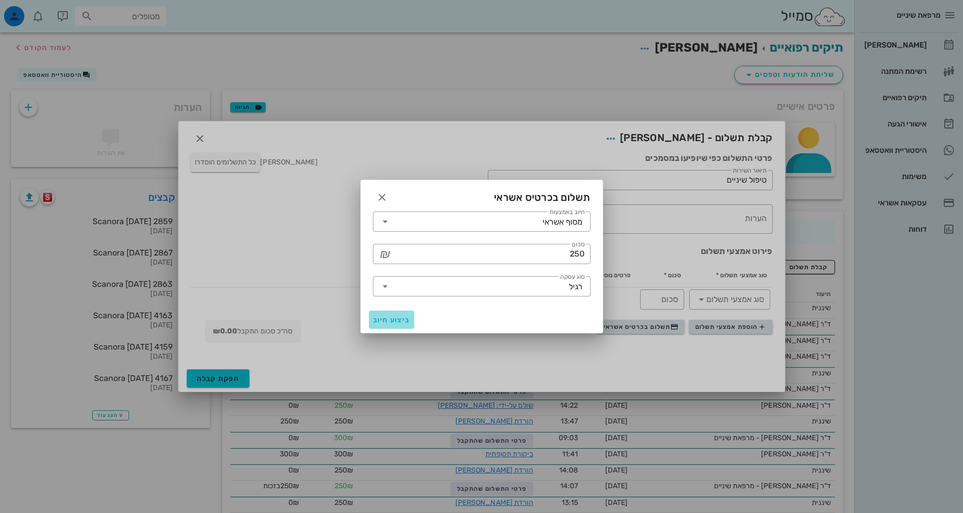  Describe the element at coordinates (482, 196) in the screenshot. I see `div: תשלום בכרטיס אשראי` at that location.